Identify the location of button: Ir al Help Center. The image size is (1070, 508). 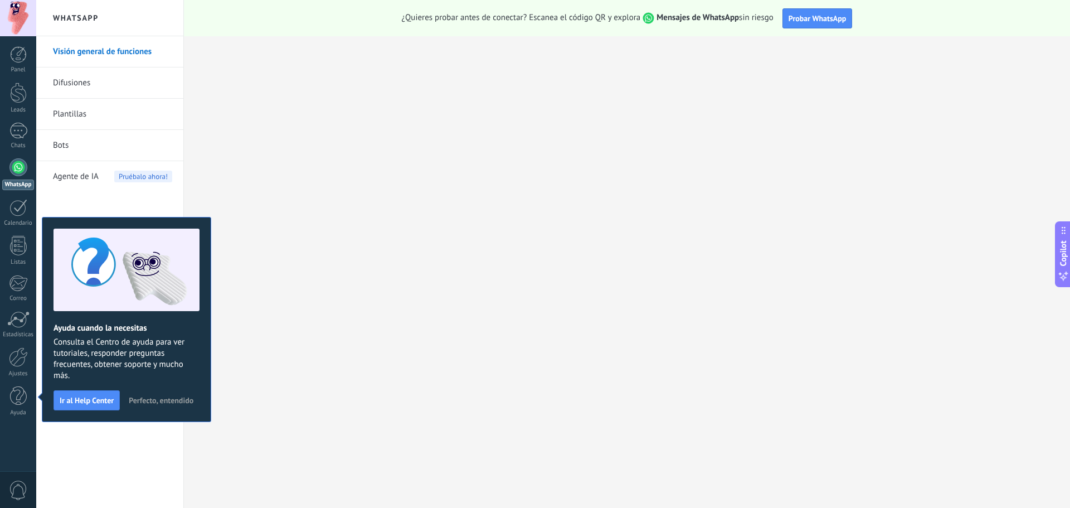
(86, 400).